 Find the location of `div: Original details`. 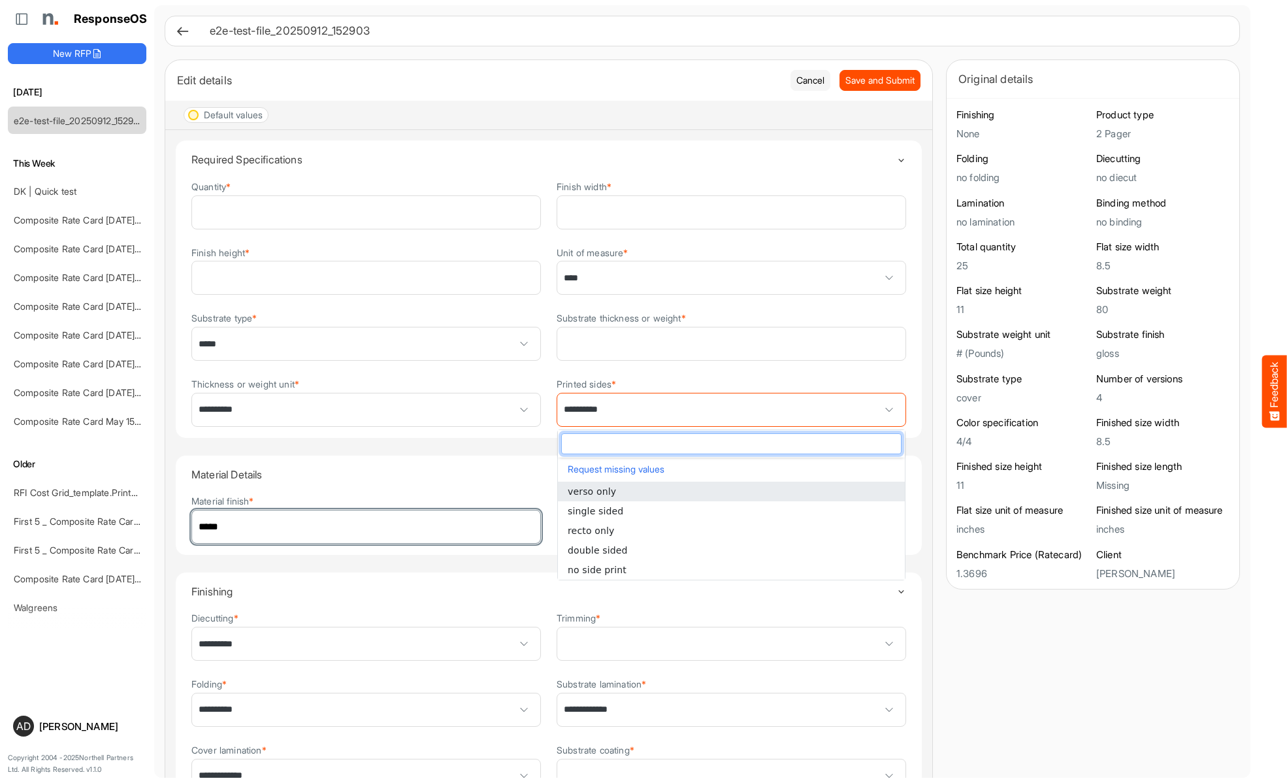

div: Original details is located at coordinates (1093, 79).